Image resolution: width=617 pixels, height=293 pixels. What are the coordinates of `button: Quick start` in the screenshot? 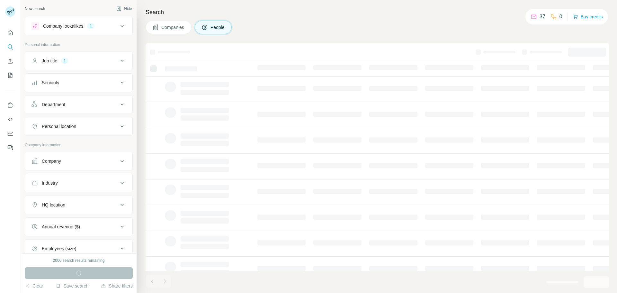 It's located at (10, 33).